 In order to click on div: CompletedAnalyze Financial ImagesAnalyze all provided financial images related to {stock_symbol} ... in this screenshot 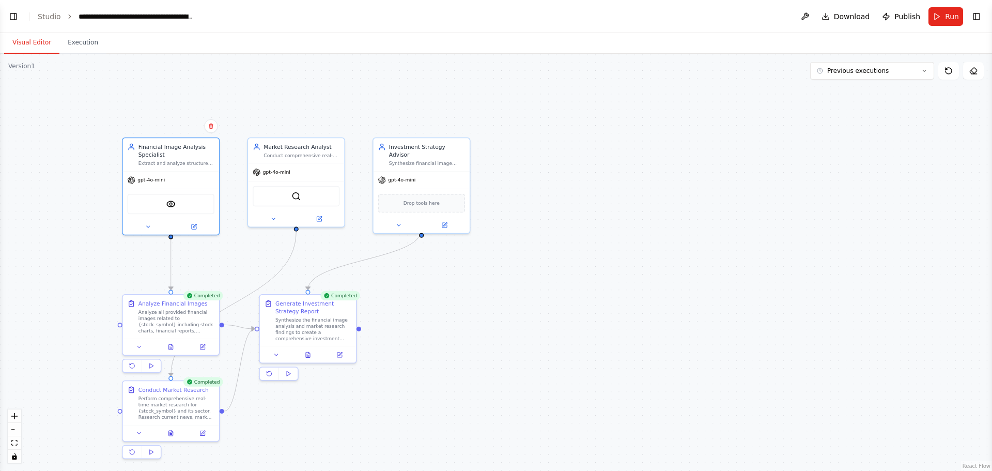, I will do `click(170, 335)`.